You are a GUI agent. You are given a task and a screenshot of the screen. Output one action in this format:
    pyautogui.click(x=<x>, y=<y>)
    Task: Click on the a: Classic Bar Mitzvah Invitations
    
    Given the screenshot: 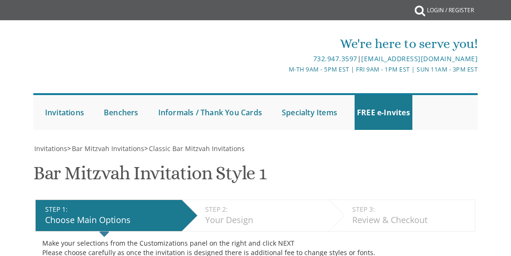 What is the action you would take?
    pyautogui.click(x=196, y=148)
    